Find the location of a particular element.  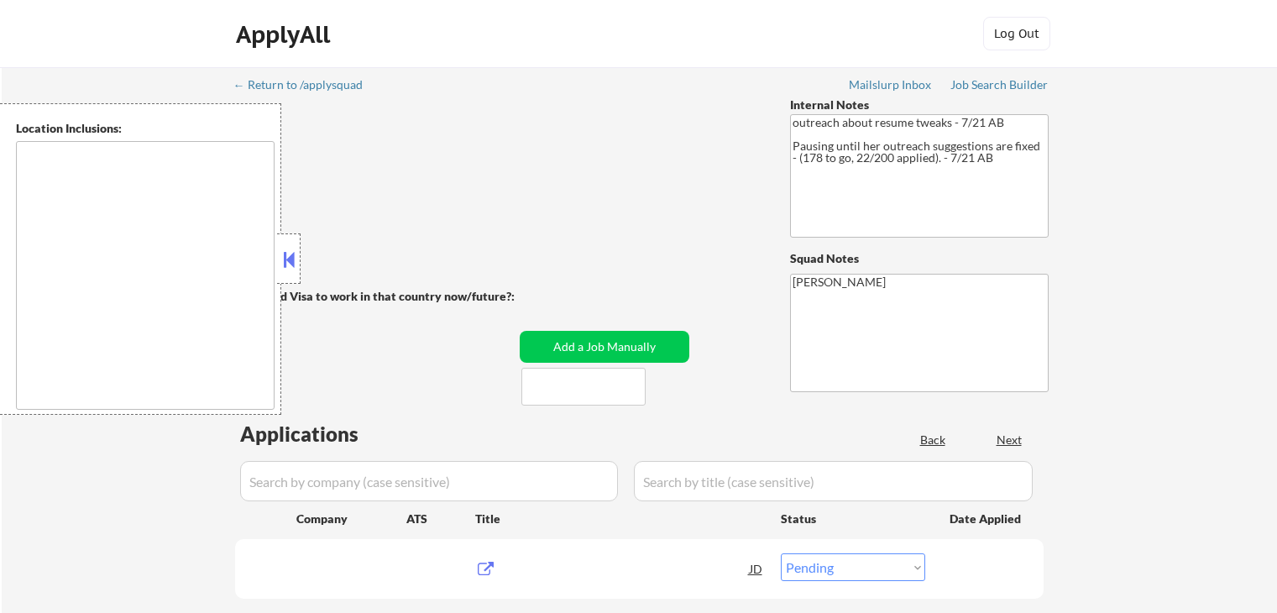

input: Search by title (case sensitive) is located at coordinates (833, 481).